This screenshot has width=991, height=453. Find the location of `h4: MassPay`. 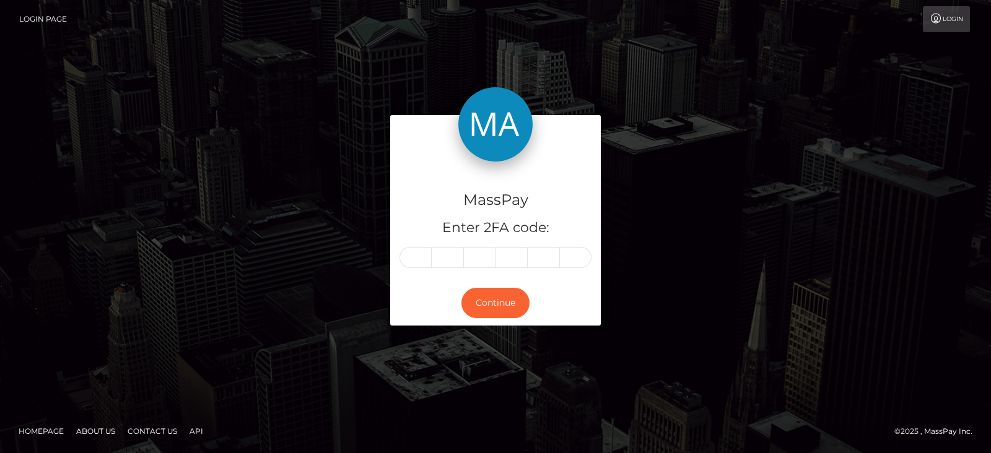

h4: MassPay is located at coordinates (496, 200).